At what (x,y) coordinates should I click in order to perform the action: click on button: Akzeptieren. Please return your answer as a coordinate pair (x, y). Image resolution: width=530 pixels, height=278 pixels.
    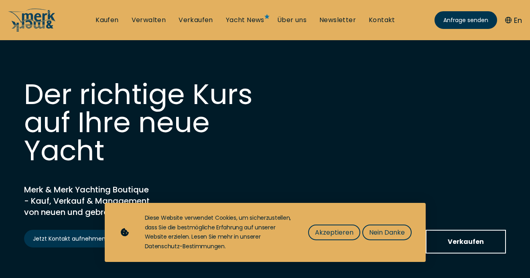
    Looking at the image, I should click on (334, 232).